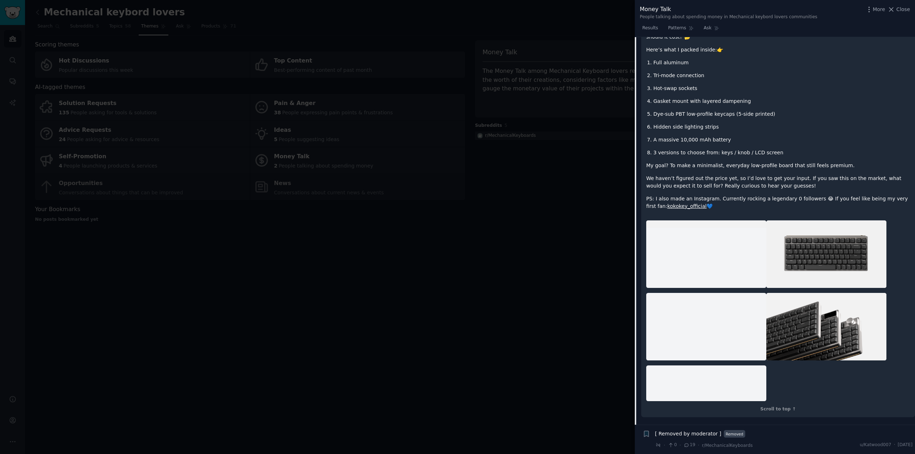 The height and width of the screenshot is (454, 915). What do you see at coordinates (672, 445) in the screenshot?
I see `span: 0` at bounding box center [672, 445].